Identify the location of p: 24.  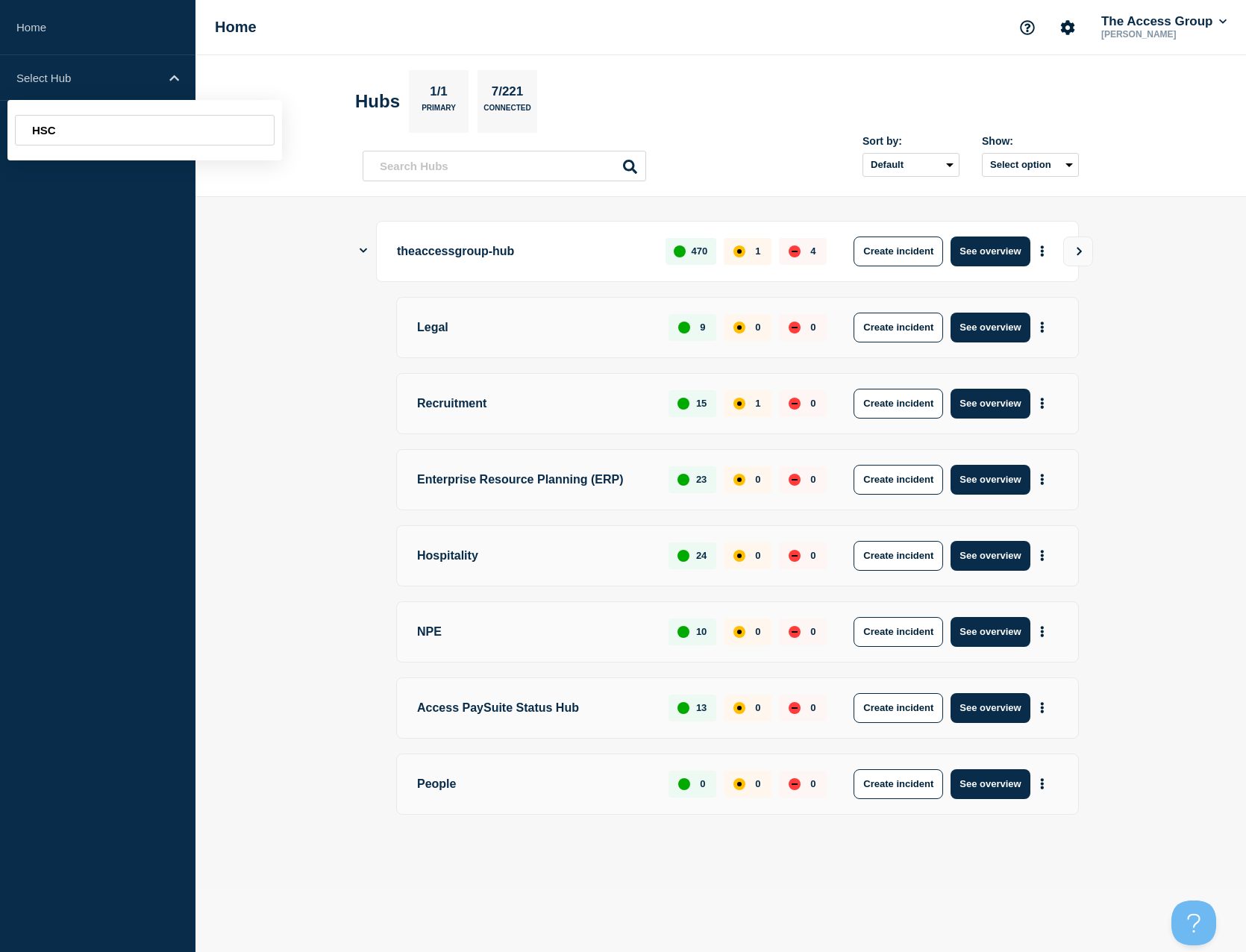
(701, 555).